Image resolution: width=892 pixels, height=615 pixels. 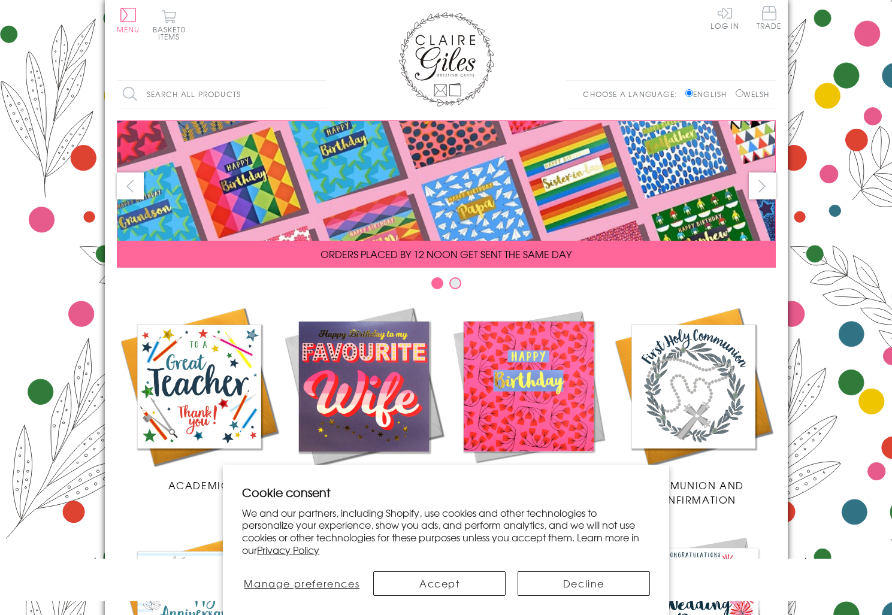 I want to click on a: Communion and Confirmation, so click(x=693, y=406).